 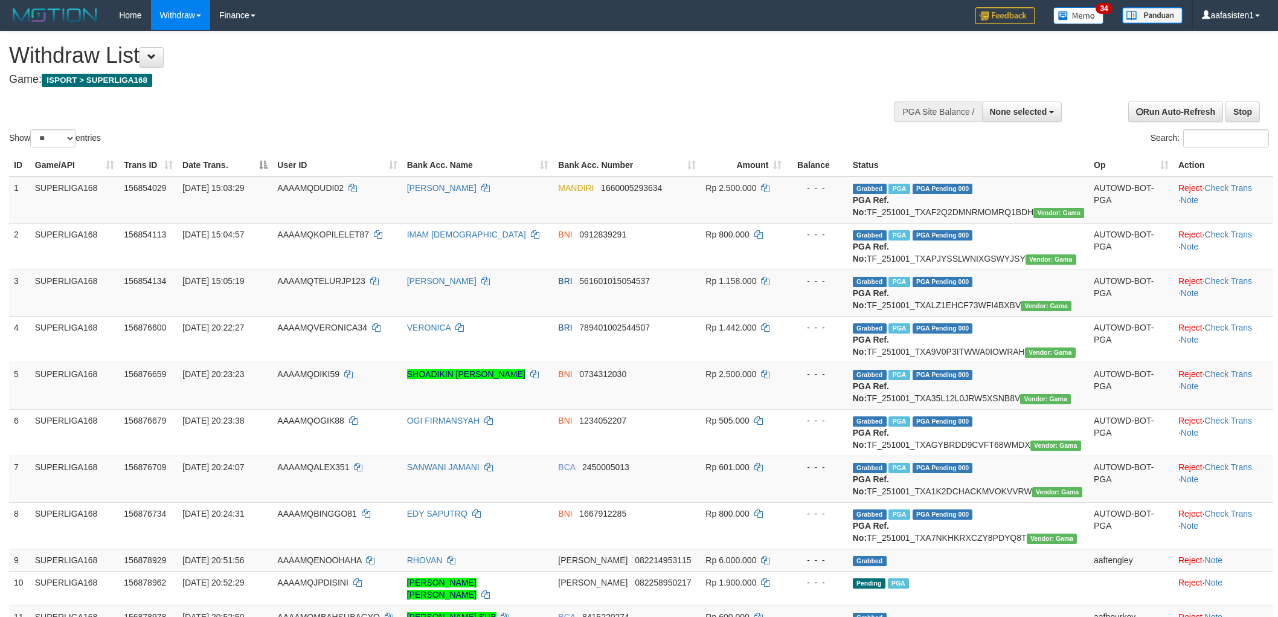 What do you see at coordinates (731, 188) in the screenshot?
I see `span: Rp 2.500.000` at bounding box center [731, 188].